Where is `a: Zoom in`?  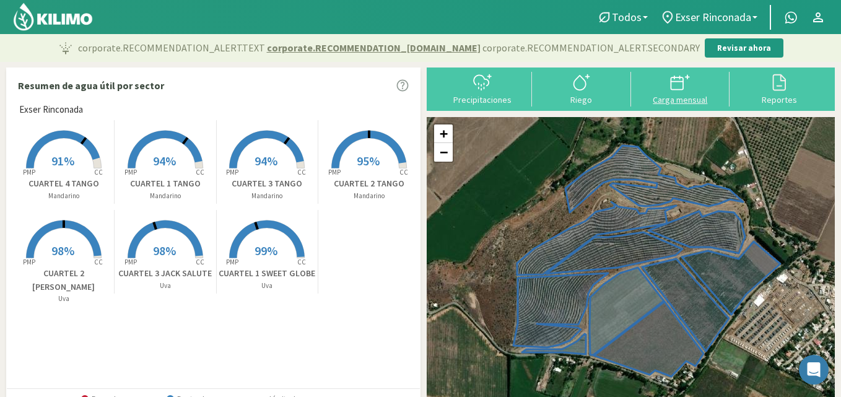 a: Zoom in is located at coordinates (443, 134).